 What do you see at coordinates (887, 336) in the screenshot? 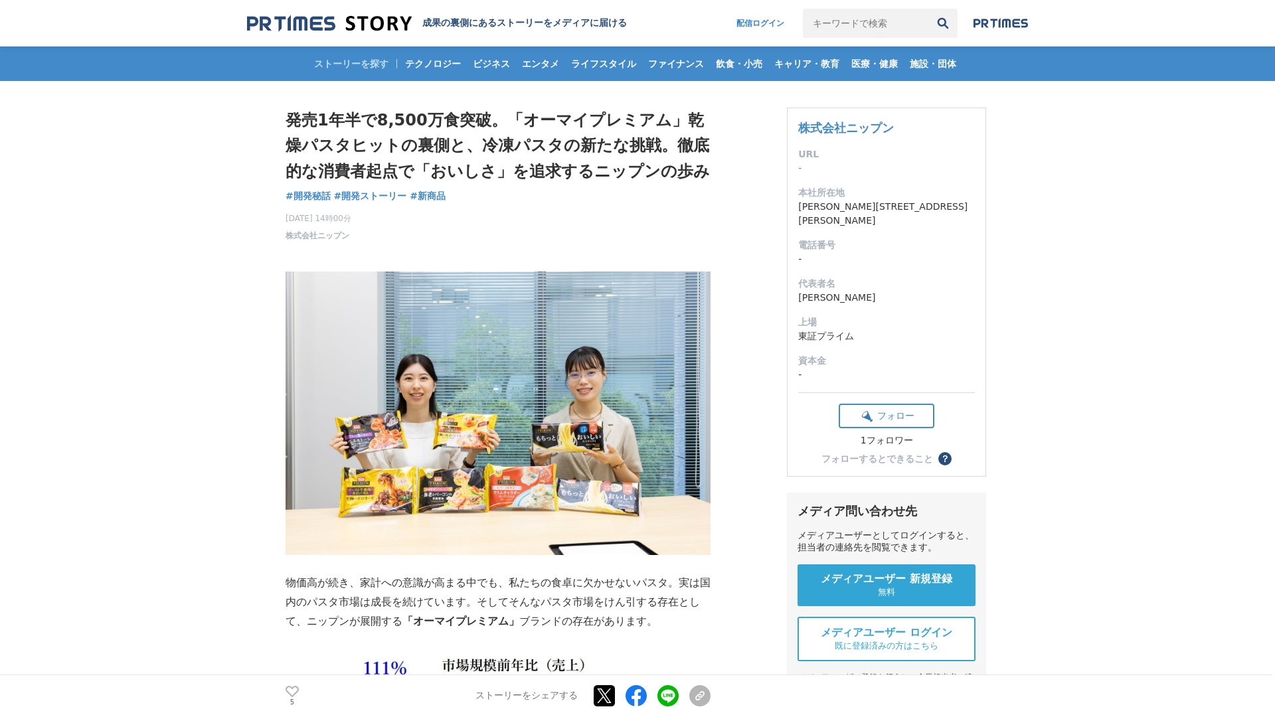
I see `dd: 東証プライム` at bounding box center [887, 336].